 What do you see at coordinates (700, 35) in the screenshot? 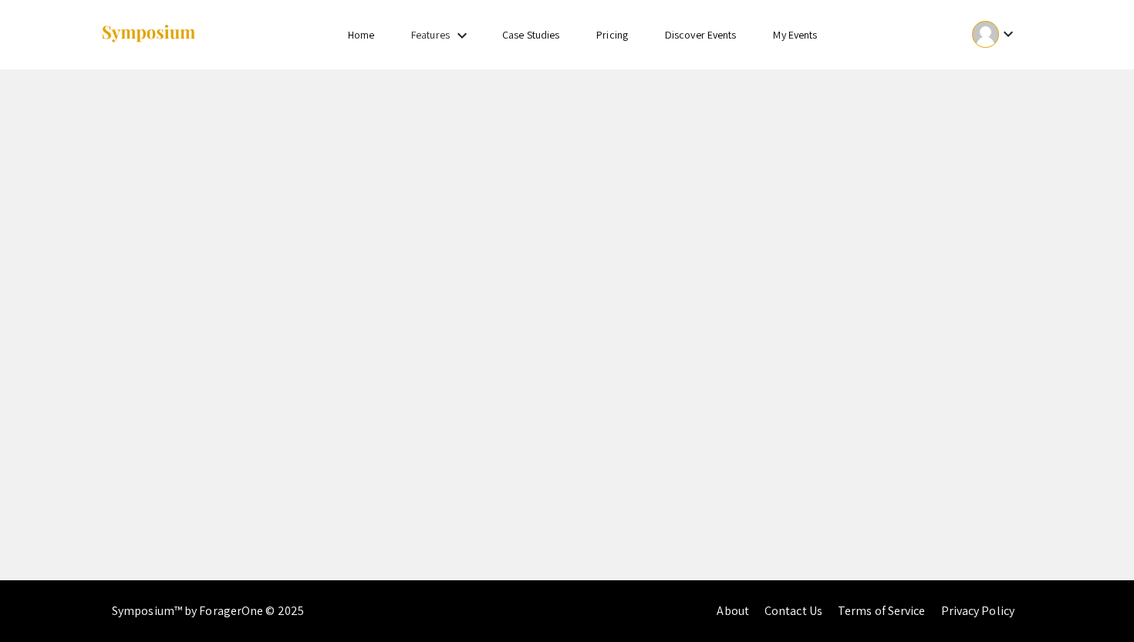
I see `a: Discover Events` at bounding box center [700, 35].